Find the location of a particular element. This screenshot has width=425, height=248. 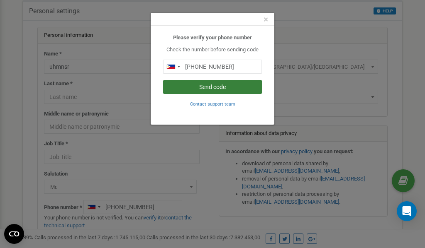

div: Telephone country code is located at coordinates (173, 67).